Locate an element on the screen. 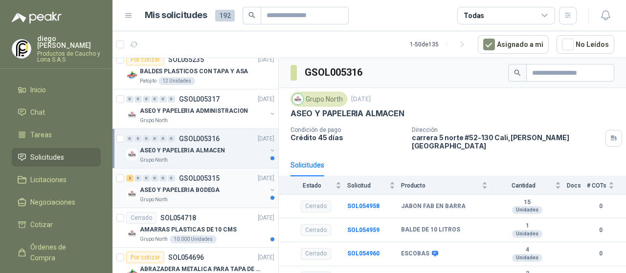 This screenshot has height=273, width=626. th: Docs is located at coordinates (576, 185).